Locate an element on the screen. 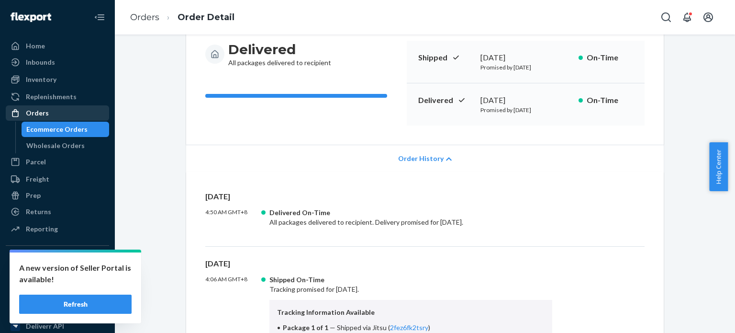  a: Inventory is located at coordinates (57, 79).